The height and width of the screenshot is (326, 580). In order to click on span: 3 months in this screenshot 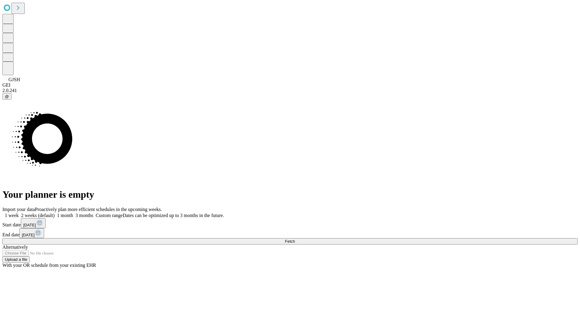, I will do `click(84, 215)`.